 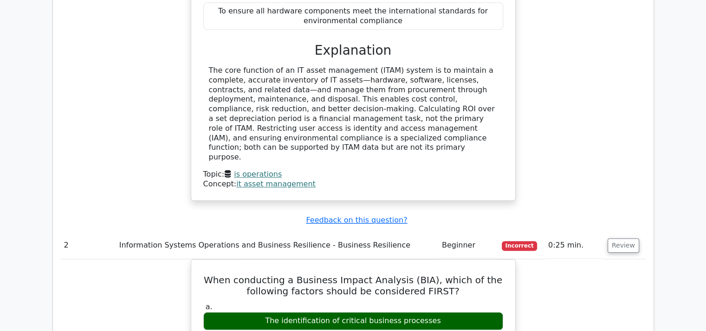 What do you see at coordinates (623, 245) in the screenshot?
I see `button: Review` at bounding box center [623, 245].